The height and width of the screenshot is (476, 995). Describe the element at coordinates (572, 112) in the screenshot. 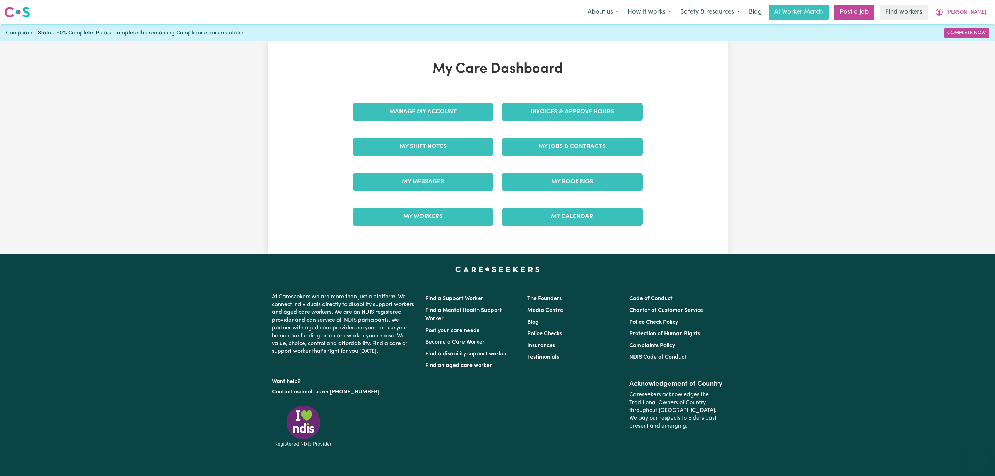

I see `a: Invoices & Approve Hours` at that location.